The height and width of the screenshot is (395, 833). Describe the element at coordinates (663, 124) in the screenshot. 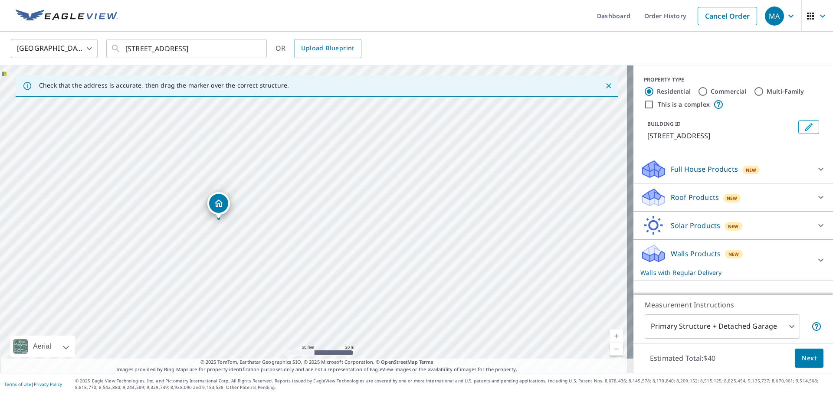

I see `p: BUILDING ID` at that location.